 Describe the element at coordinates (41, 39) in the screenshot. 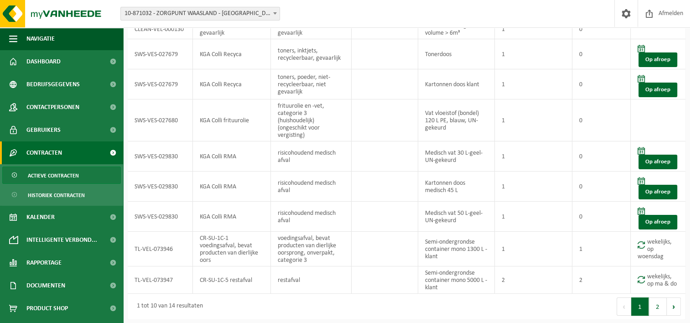

I see `span: Navigatie` at that location.